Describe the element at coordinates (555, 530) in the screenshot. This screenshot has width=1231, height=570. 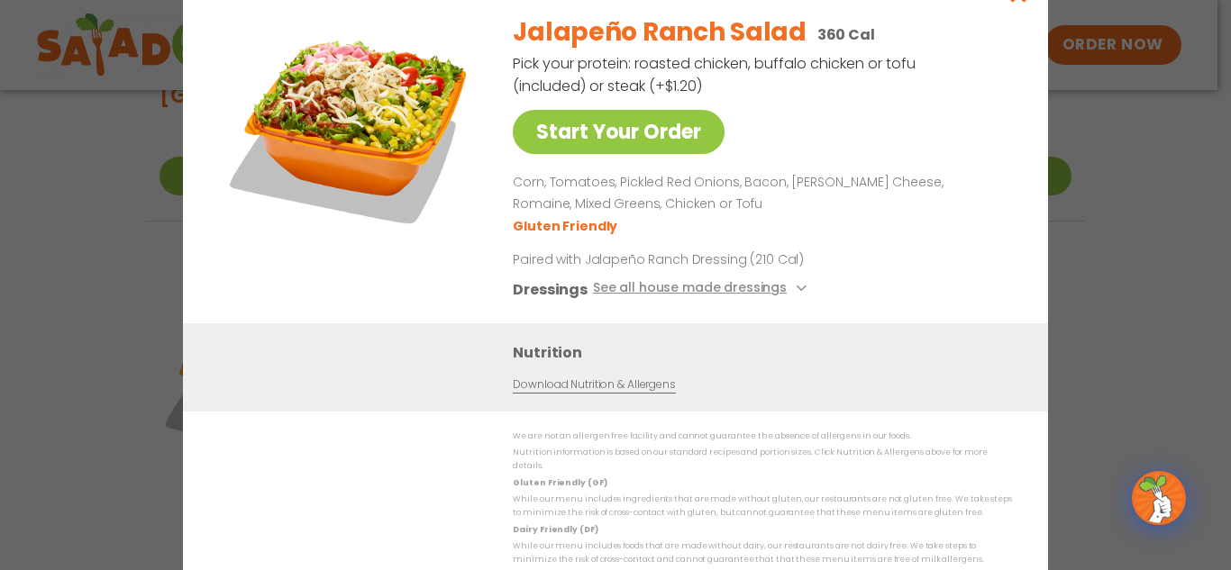
I see `strong: Dairy Friendly (DF)` at that location.